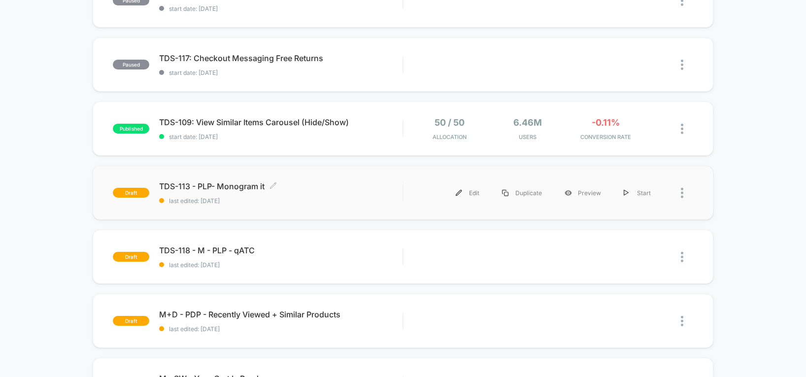  What do you see at coordinates (606, 137) in the screenshot?
I see `span: CONVERSION RATE` at bounding box center [606, 137].